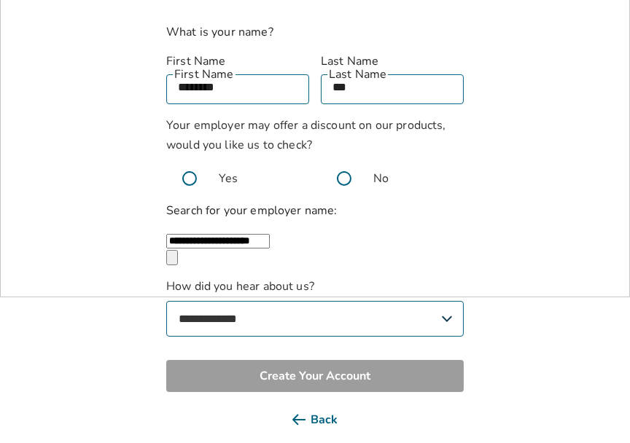 Image resolution: width=630 pixels, height=443 pixels. What do you see at coordinates (251, 211) in the screenshot?
I see `label: Search for your employer name:` at bounding box center [251, 211].